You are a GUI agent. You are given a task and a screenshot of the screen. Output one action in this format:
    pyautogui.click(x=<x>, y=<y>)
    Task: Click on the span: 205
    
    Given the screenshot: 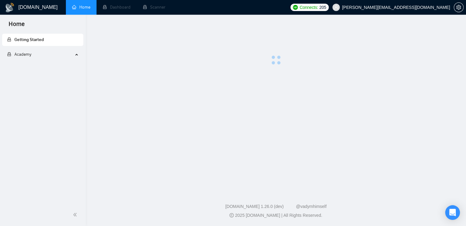 What is the action you would take?
    pyautogui.click(x=322, y=7)
    